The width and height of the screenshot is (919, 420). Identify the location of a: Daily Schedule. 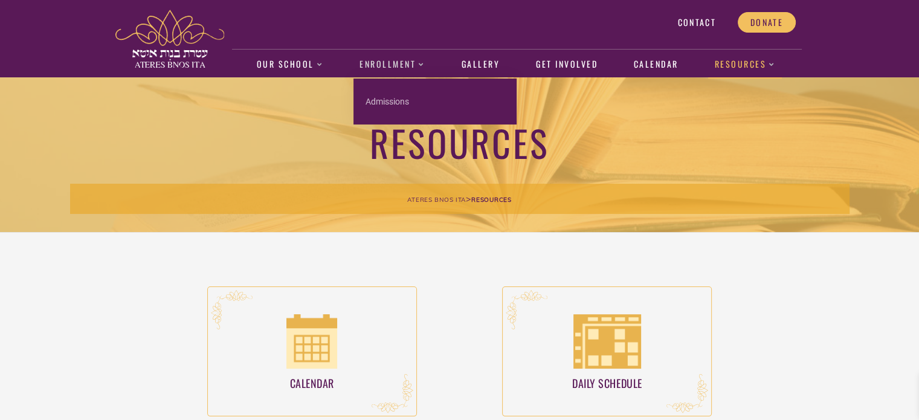
(606, 351).